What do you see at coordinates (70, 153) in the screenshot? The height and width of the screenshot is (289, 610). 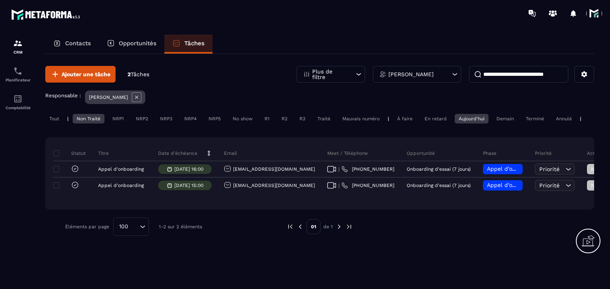 I see `p: Statut` at bounding box center [70, 153].